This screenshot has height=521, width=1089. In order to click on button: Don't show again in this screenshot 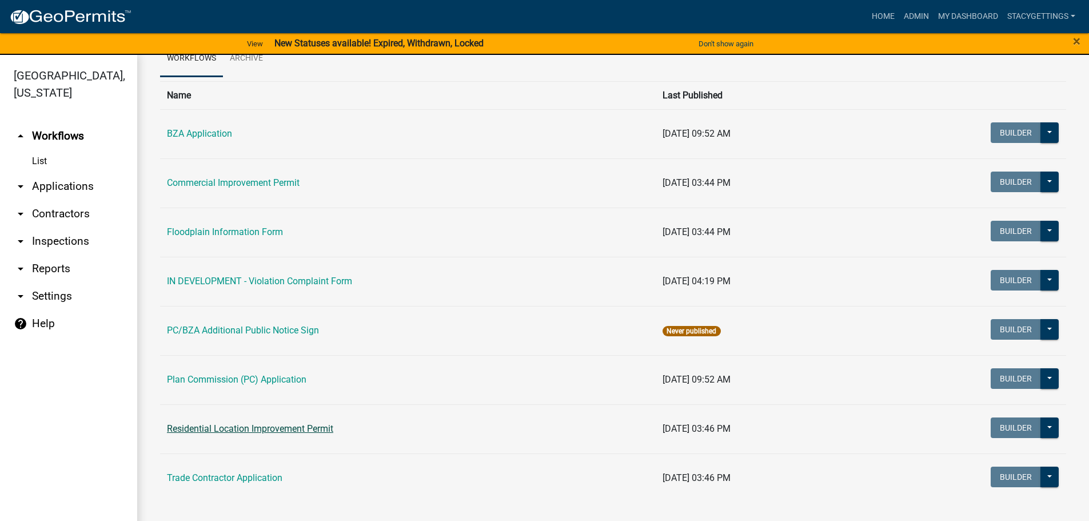, I will do `click(726, 43)`.